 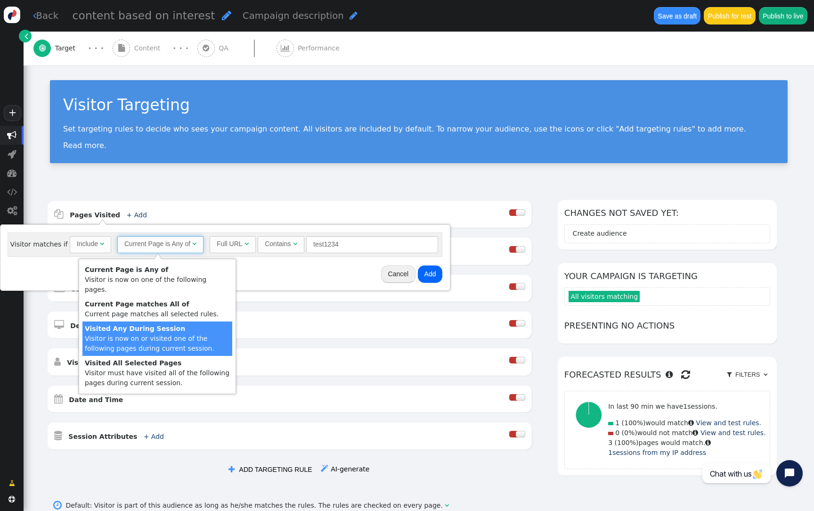 What do you see at coordinates (73, 48) in the screenshot?
I see `a:  Target · · ·` at bounding box center [73, 48].